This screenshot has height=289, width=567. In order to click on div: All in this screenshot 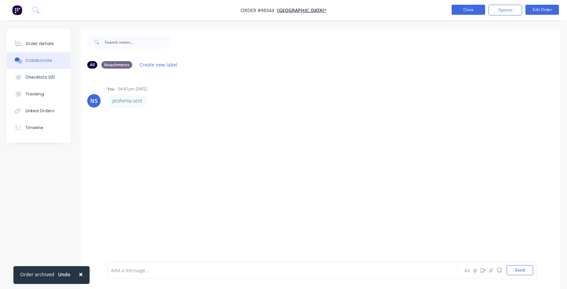, I will do `click(92, 65)`.